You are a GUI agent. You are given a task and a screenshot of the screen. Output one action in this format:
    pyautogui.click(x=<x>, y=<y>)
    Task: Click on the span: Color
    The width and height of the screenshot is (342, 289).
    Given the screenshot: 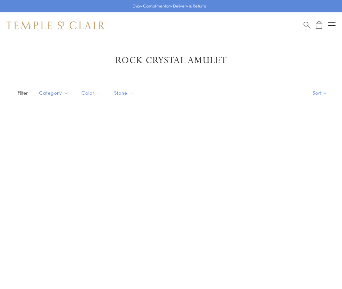 What is the action you would take?
    pyautogui.click(x=92, y=93)
    